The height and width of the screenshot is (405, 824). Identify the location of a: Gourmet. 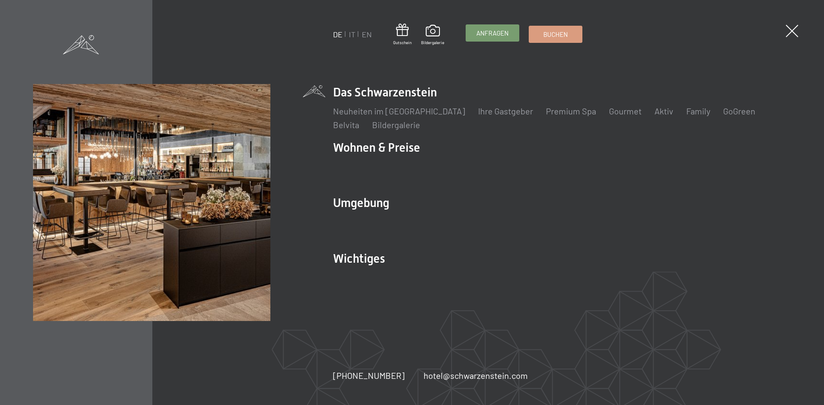
(625, 111).